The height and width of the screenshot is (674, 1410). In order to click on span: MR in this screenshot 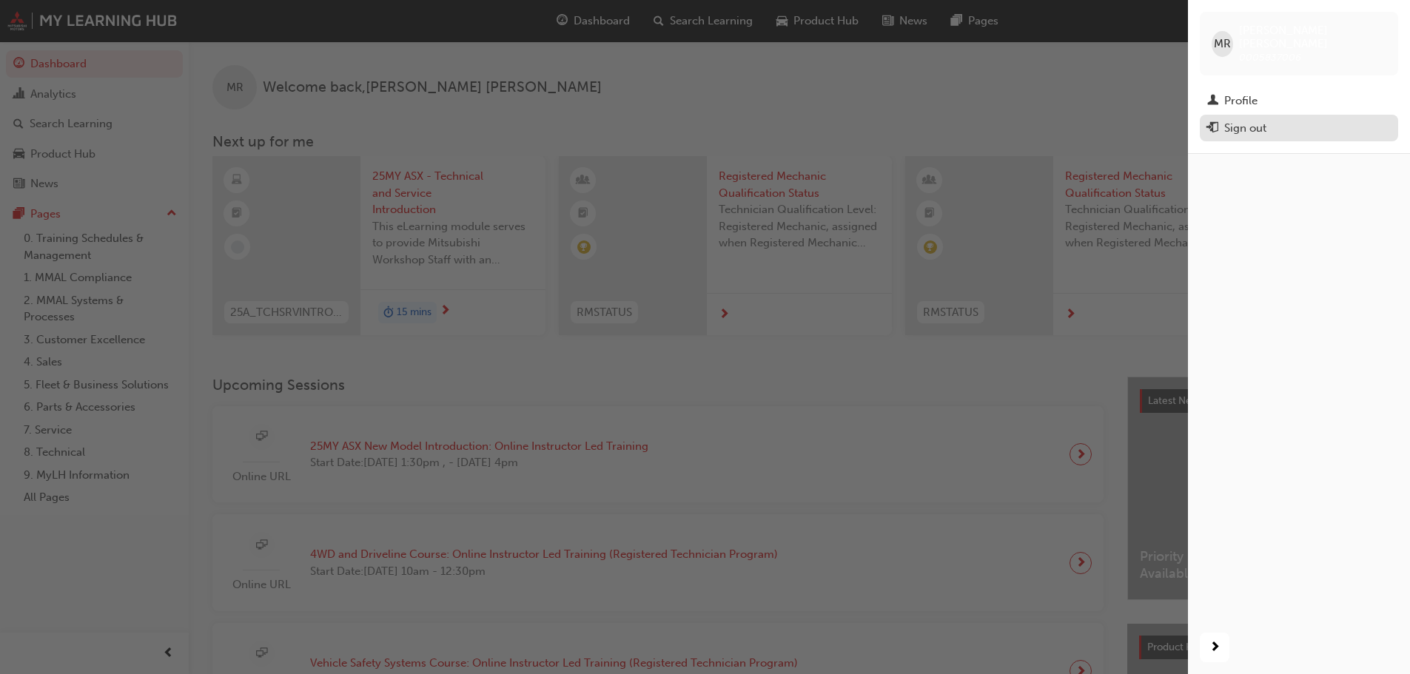, I will do `click(1222, 44)`.